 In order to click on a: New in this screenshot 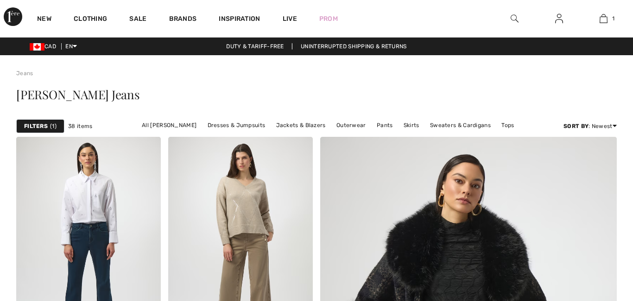, I will do `click(44, 19)`.